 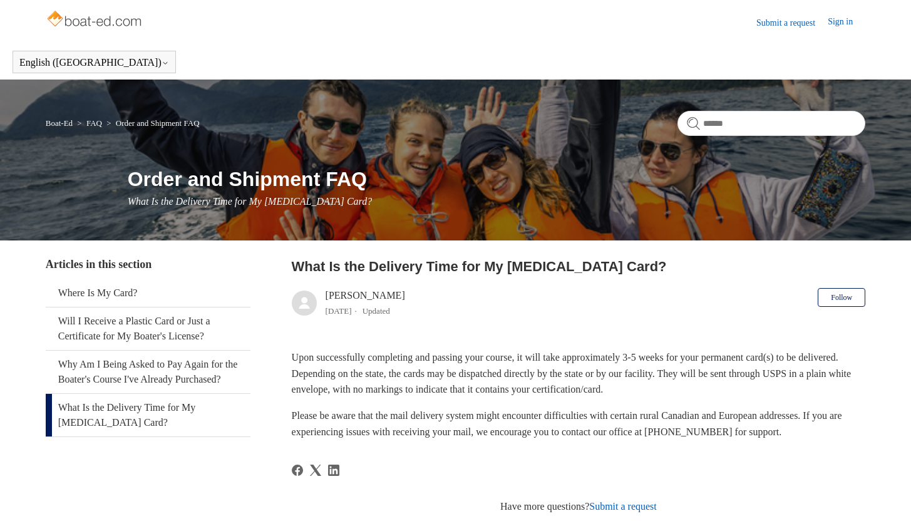 I want to click on a: Facebook, so click(x=298, y=470).